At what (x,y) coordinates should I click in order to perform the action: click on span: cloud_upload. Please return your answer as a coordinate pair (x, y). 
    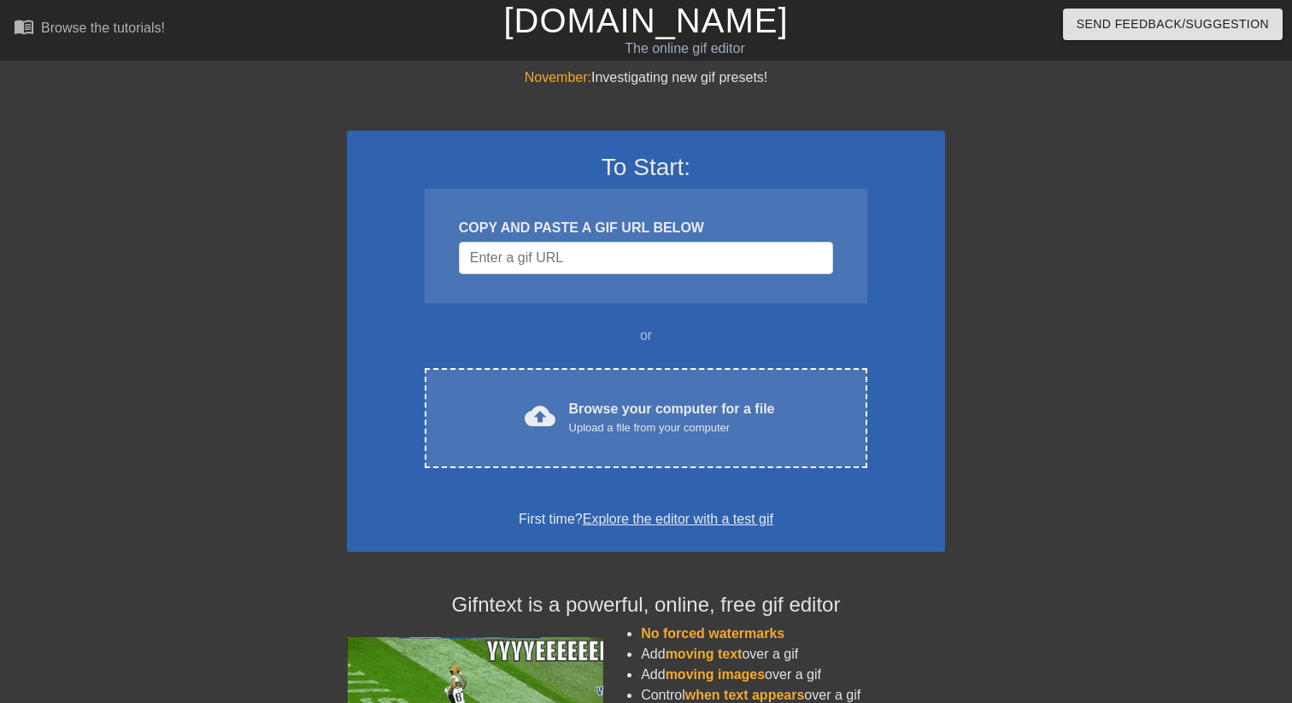
    Looking at the image, I should click on (540, 416).